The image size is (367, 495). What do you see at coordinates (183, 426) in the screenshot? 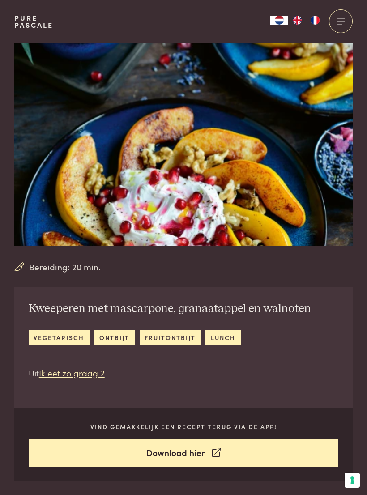
I see `p: Vind gemakkelijk een recept terug via de app!` at bounding box center [183, 426].